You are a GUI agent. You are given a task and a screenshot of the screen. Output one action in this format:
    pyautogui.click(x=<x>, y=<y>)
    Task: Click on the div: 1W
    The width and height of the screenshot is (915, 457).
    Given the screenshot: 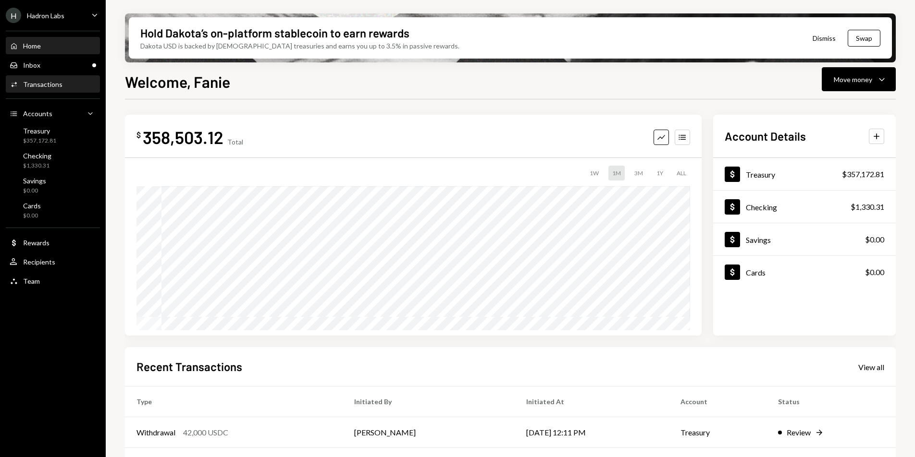 What is the action you would take?
    pyautogui.click(x=594, y=173)
    